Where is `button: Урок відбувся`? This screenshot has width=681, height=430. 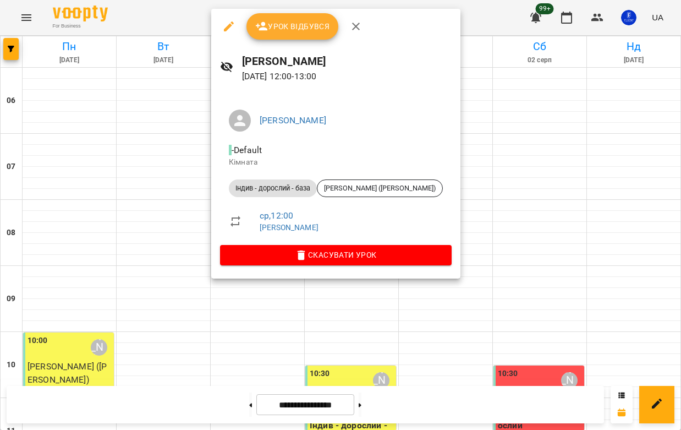
button: Урок відбувся is located at coordinates (293, 26).